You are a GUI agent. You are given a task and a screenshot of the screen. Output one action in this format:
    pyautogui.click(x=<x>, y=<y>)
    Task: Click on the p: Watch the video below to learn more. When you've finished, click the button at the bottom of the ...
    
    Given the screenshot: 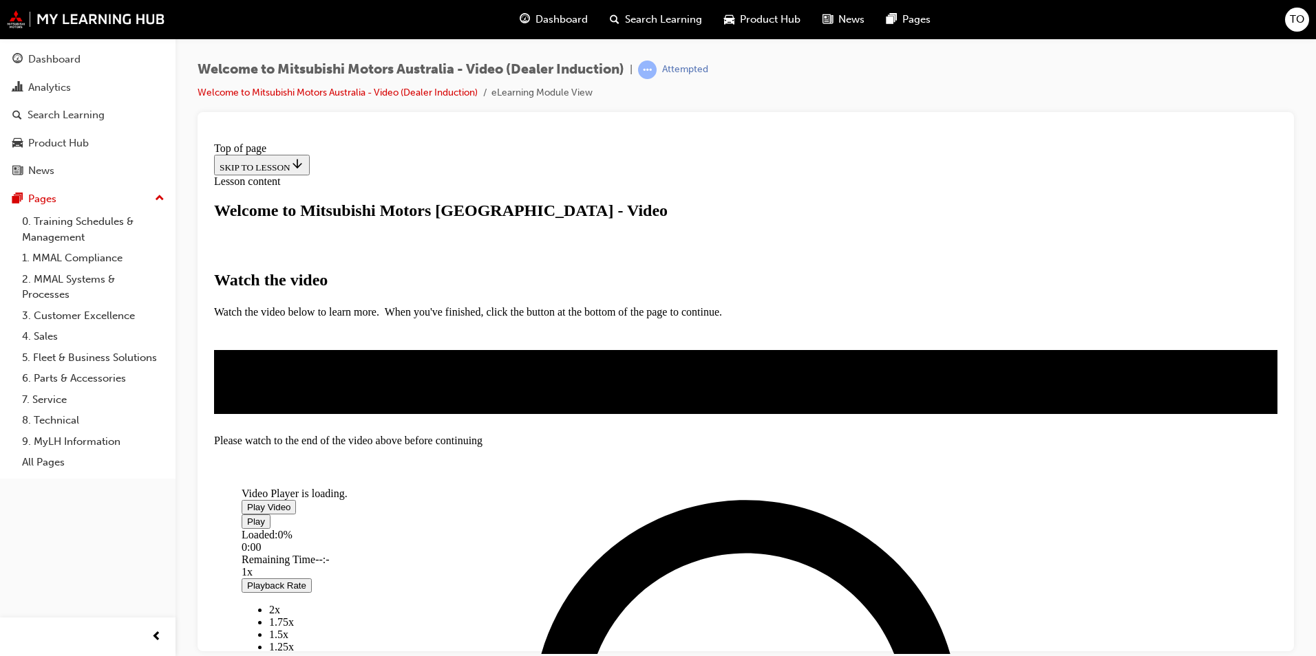 What is the action you would take?
    pyautogui.click(x=537, y=175)
    